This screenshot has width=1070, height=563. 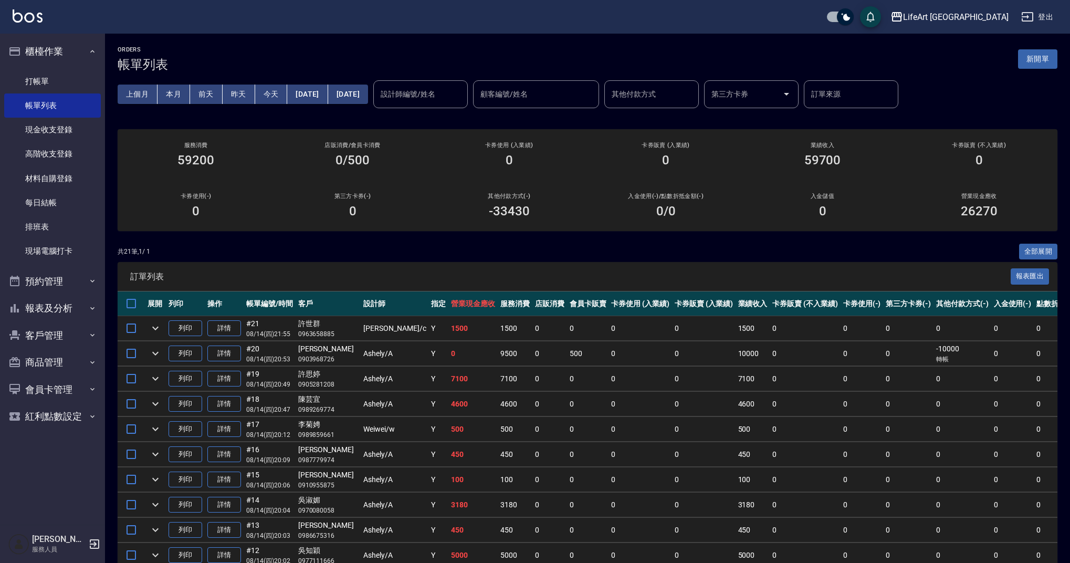 I want to click on td: 1500, so click(x=515, y=328).